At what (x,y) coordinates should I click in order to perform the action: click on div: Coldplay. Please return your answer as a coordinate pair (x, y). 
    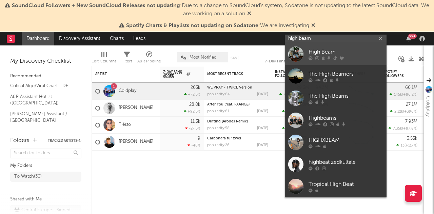
    Looking at the image, I should click on (428, 106).